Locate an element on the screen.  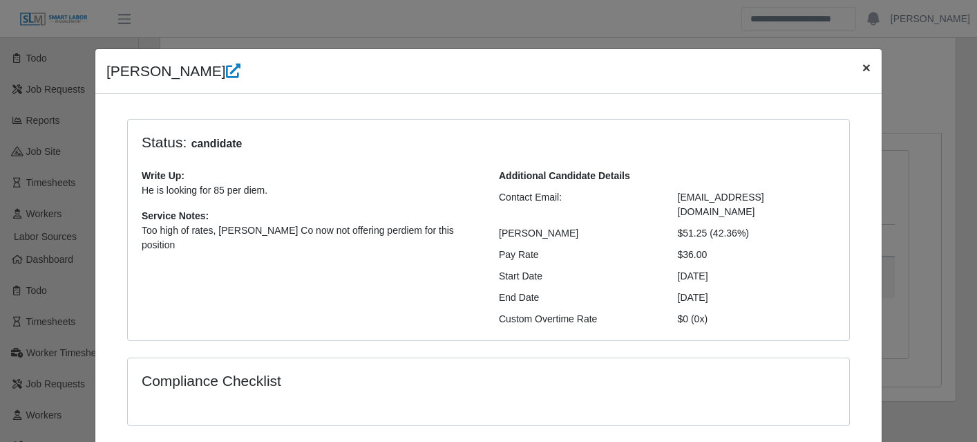
span: $0 (0x) is located at coordinates (693, 319).